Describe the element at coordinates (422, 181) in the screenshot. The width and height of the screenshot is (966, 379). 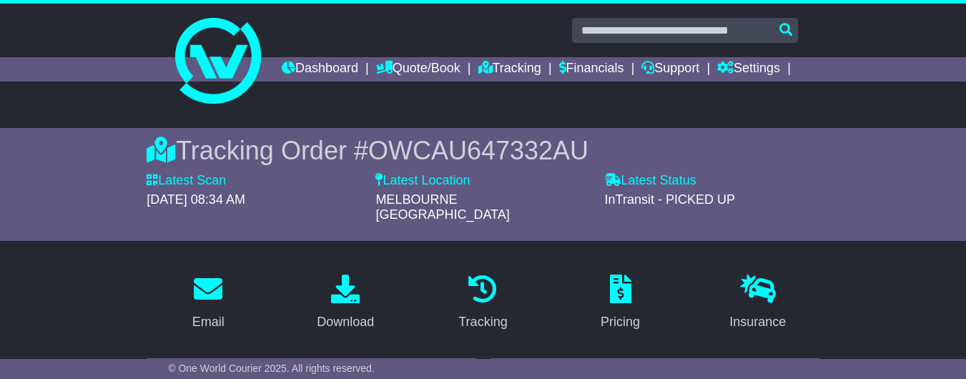
I see `label: Latest Location` at that location.